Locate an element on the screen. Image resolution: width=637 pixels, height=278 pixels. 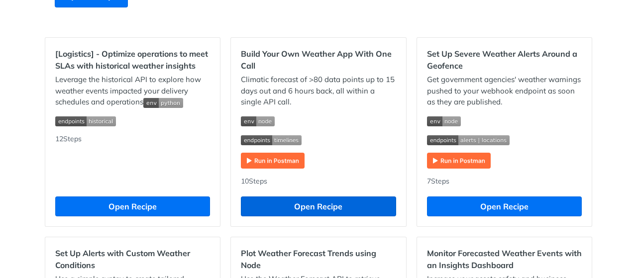
h2: Set Up Severe Weather Alerts Around a Geofence is located at coordinates (504, 60).